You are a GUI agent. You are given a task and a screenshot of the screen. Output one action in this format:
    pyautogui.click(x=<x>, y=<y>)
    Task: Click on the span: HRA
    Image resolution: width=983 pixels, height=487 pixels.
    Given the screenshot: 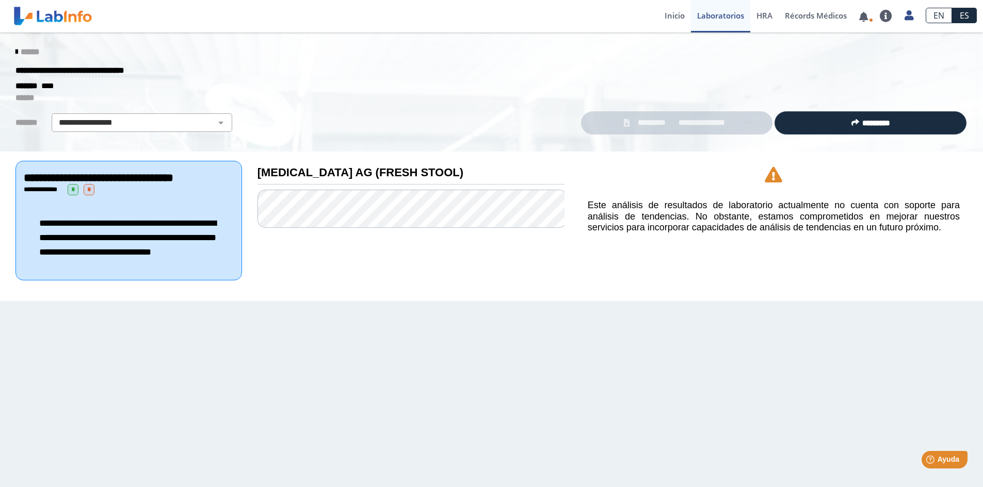 What is the action you would take?
    pyautogui.click(x=764, y=15)
    